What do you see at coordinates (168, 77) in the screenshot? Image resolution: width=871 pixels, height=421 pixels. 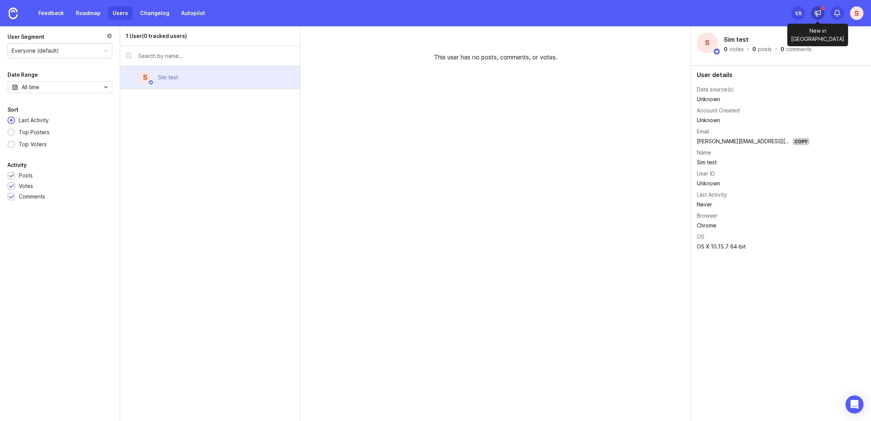 I see `div: Sim test` at bounding box center [168, 77].